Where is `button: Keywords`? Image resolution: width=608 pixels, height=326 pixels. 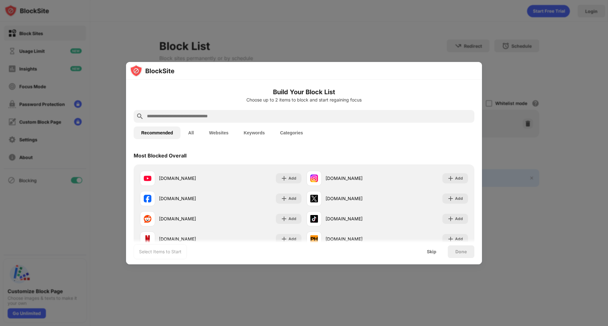
button: Keywords is located at coordinates (254, 133).